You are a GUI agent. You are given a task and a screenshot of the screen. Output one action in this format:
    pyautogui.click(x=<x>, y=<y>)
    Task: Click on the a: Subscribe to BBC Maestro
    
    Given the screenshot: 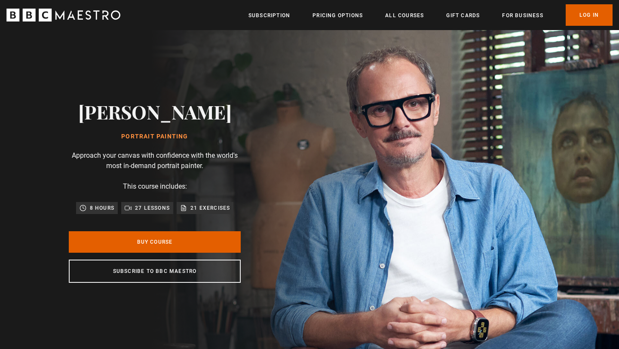 What is the action you would take?
    pyautogui.click(x=155, y=271)
    